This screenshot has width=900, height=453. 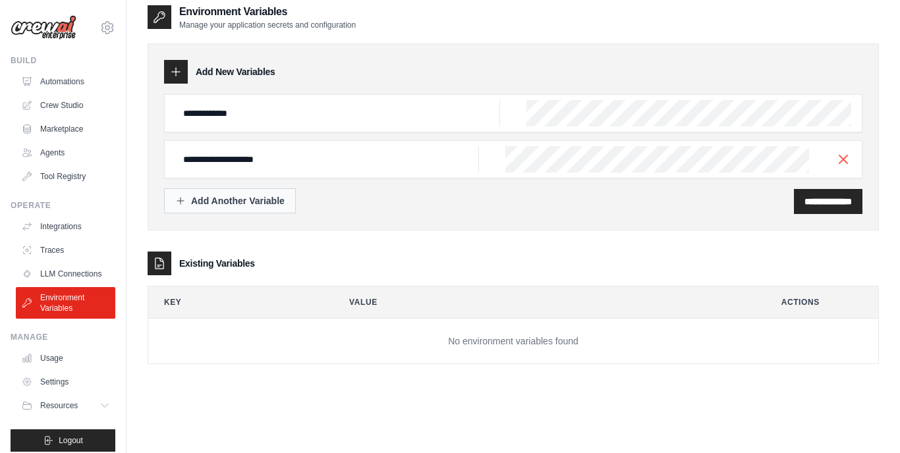 What do you see at coordinates (65, 406) in the screenshot?
I see `button: Resources` at bounding box center [65, 406].